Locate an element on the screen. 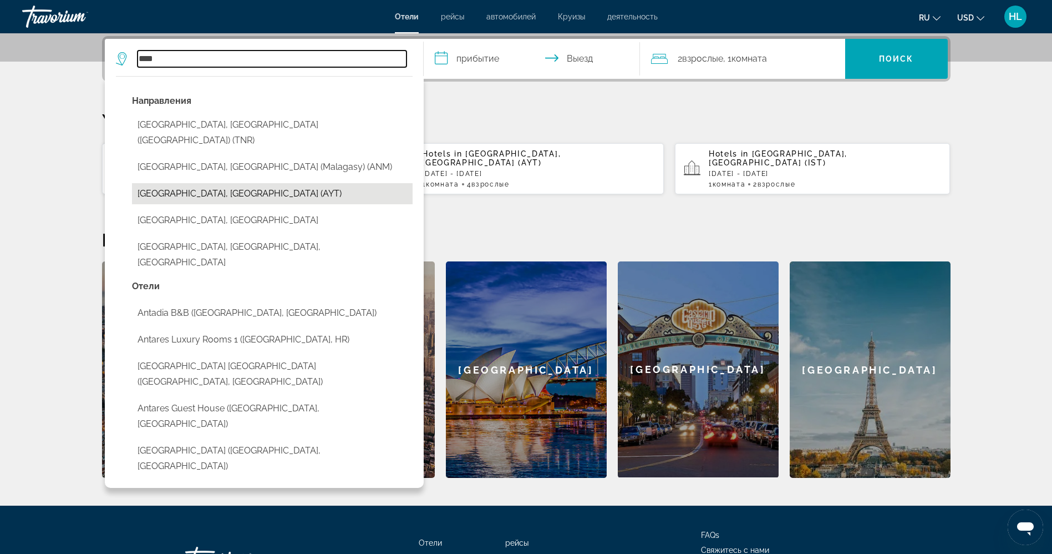 The height and width of the screenshot is (554, 1052). div: Destination search results is located at coordinates (264, 282).